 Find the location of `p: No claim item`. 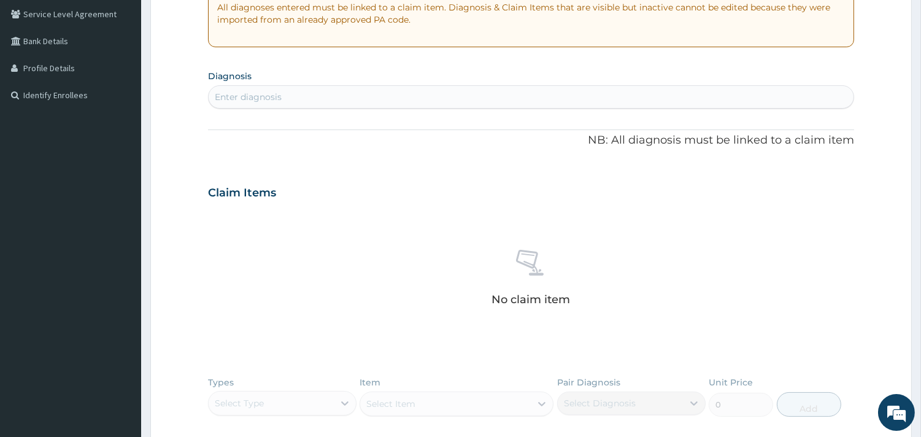

p: No claim item is located at coordinates (531, 299).